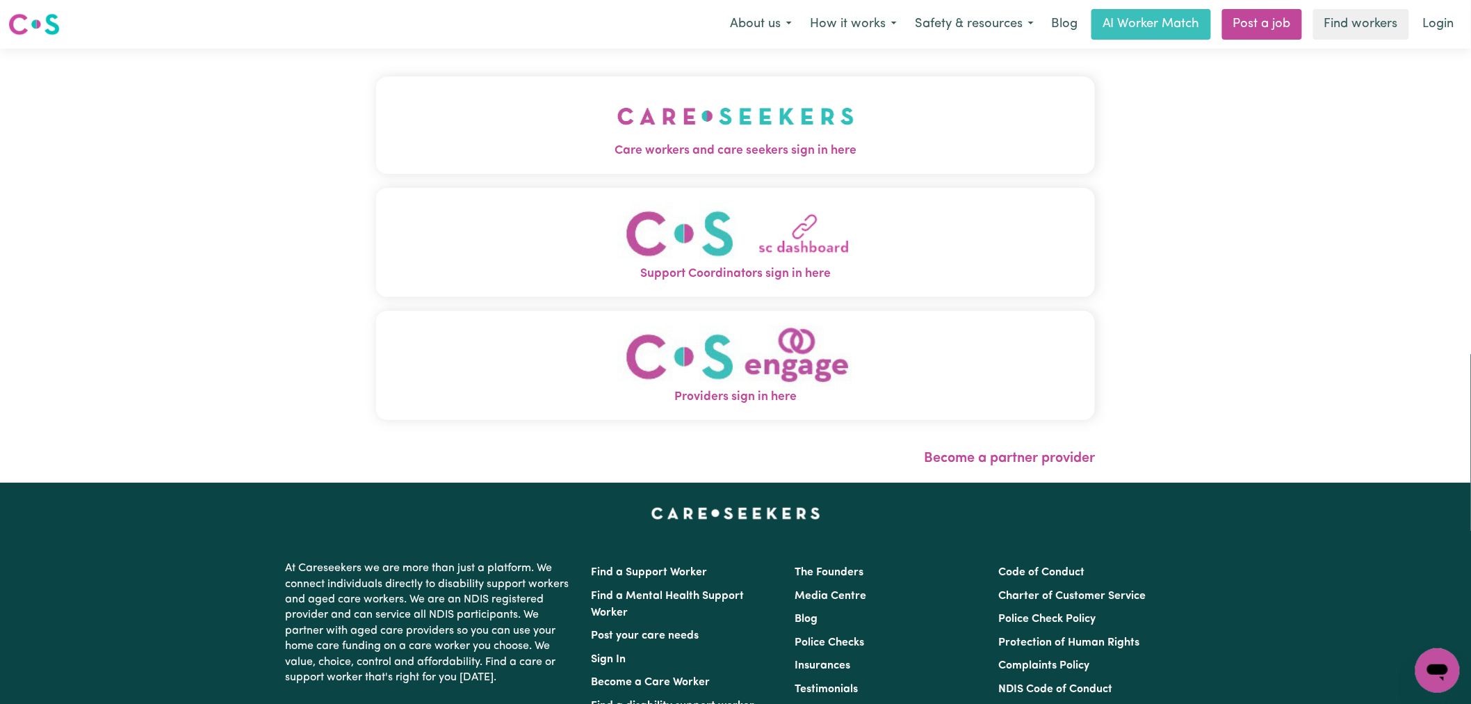  Describe the element at coordinates (736, 397) in the screenshot. I see `span: Providers sign in here` at that location.